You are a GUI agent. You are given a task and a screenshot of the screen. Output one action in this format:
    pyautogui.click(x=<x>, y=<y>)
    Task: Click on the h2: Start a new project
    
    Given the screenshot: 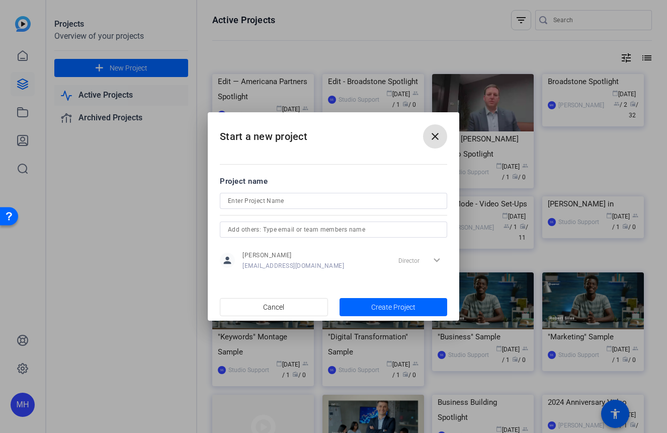 What is the action you would take?
    pyautogui.click(x=333, y=132)
    